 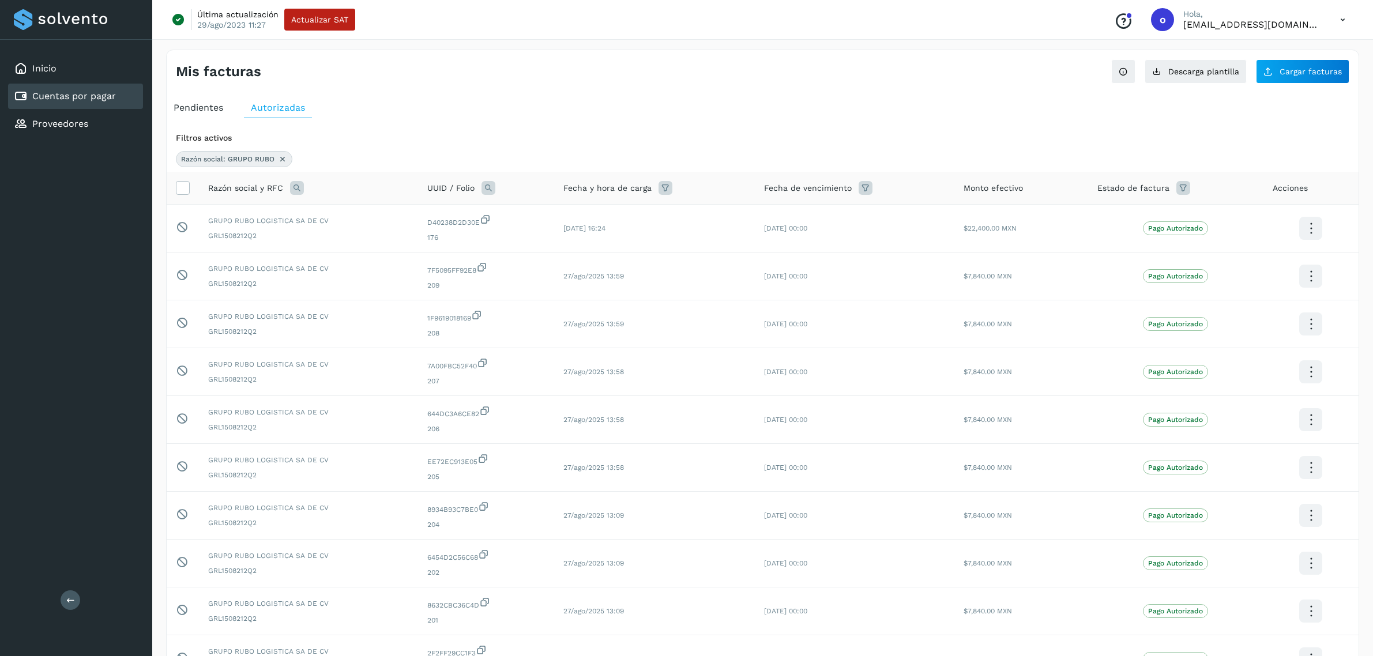 I want to click on p: 29/ago/2023 11:27, so click(x=231, y=25).